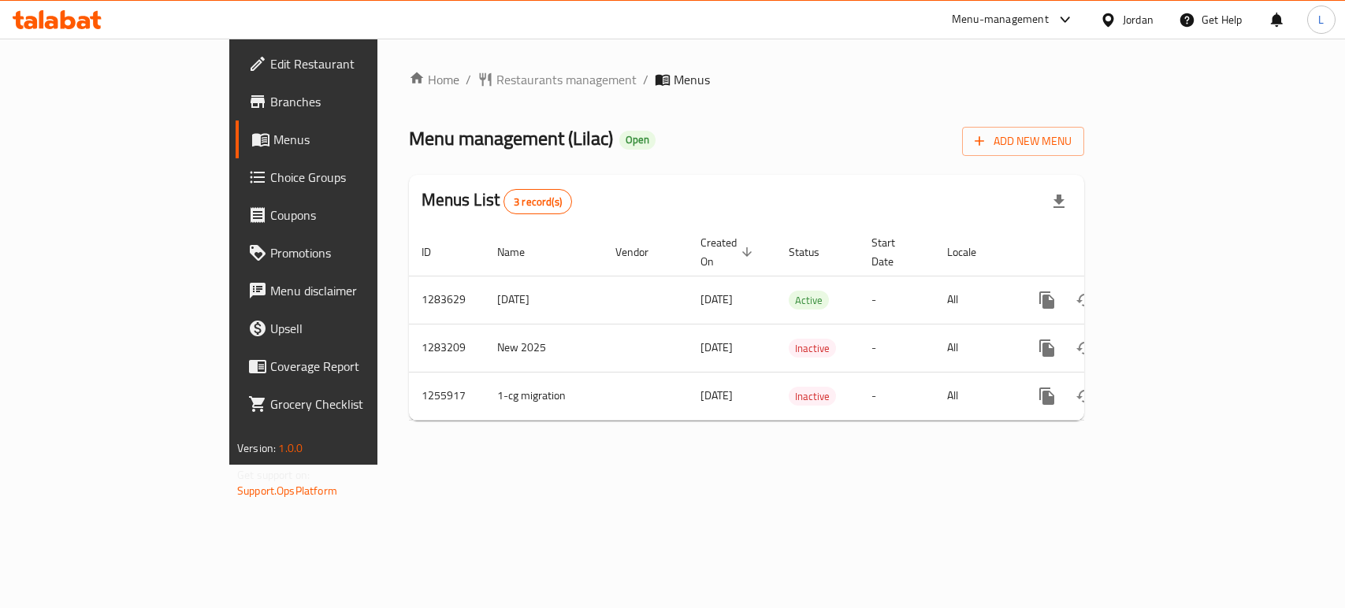 Image resolution: width=1345 pixels, height=608 pixels. Describe the element at coordinates (808, 300) in the screenshot. I see `div: Active` at that location.